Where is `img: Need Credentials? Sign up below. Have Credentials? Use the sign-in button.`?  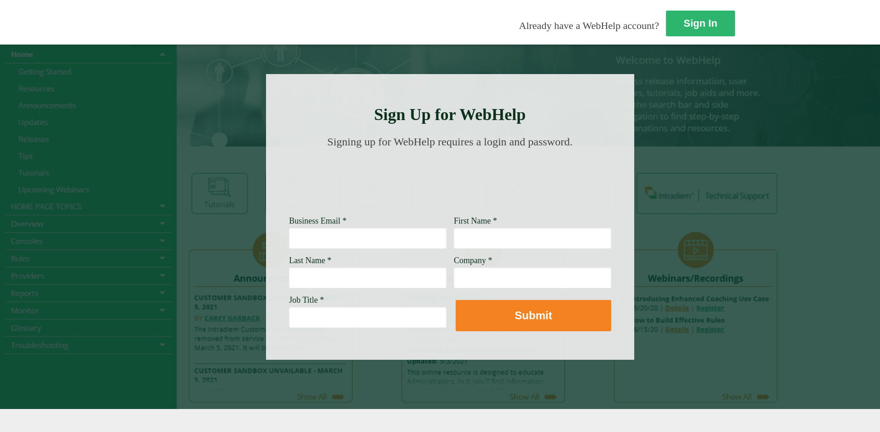
img: Need Credentials? Sign up below. Have Credentials? Use the sign-in button. is located at coordinates (450, 180).